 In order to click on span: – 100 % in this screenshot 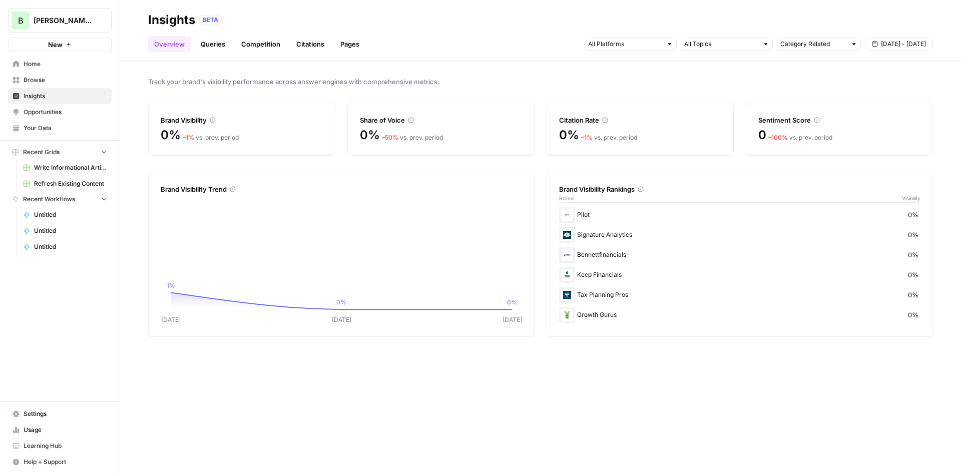, I will do `click(778, 137)`.